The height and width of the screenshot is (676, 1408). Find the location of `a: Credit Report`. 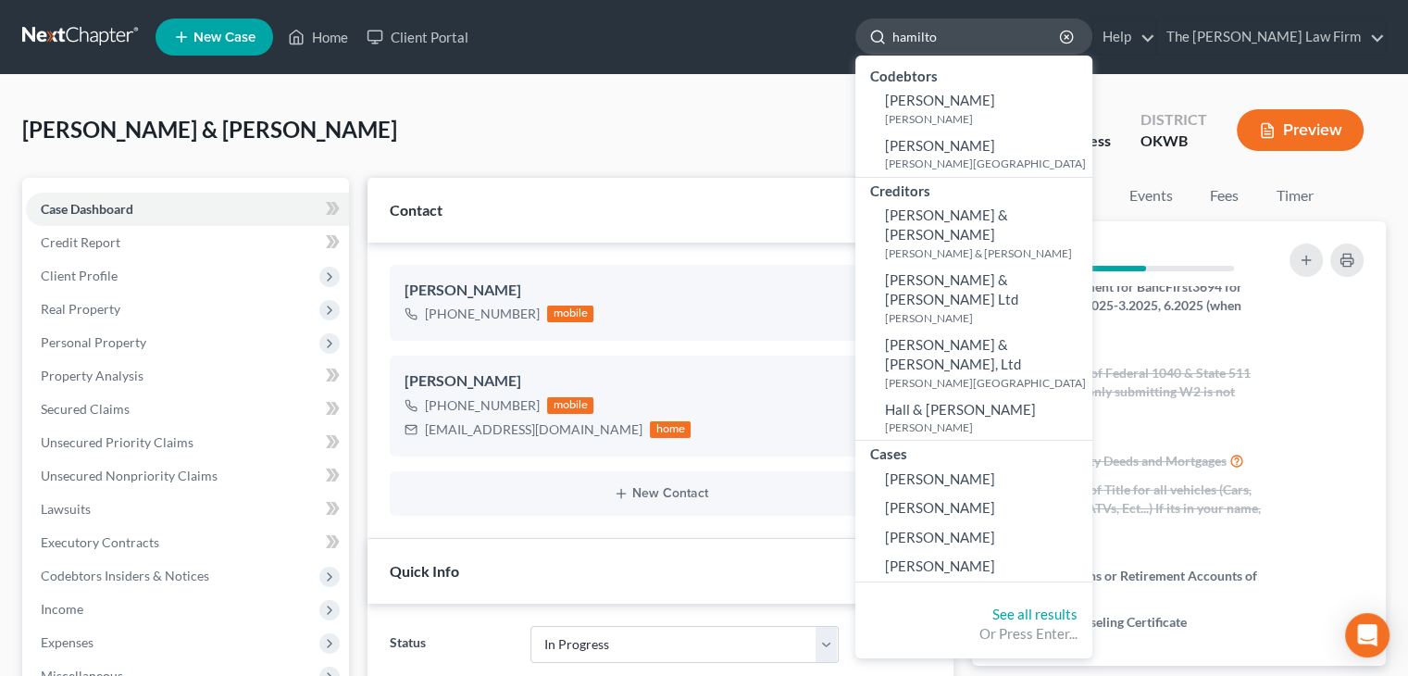

a: Credit Report is located at coordinates (187, 242).